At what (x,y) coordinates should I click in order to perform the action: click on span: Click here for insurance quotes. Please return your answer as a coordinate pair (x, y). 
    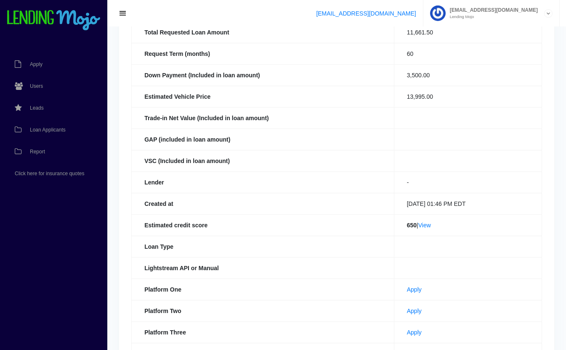
    Looking at the image, I should click on (49, 174).